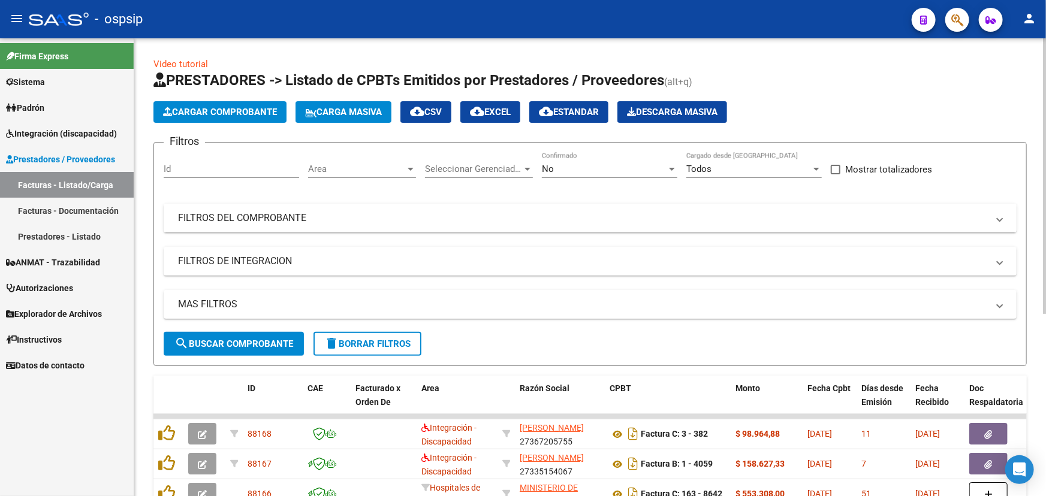 Image resolution: width=1046 pixels, height=496 pixels. I want to click on datatable-header-cell: Fecha Recibido, so click(938, 402).